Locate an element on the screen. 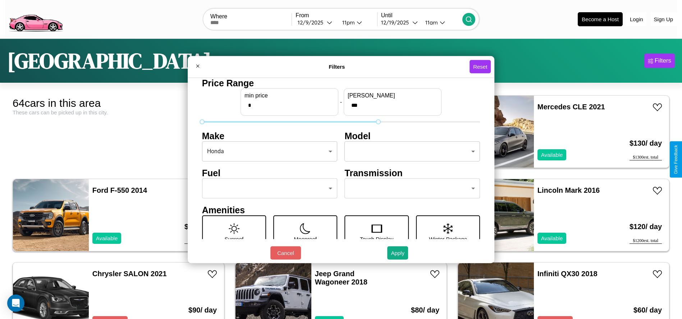 The height and width of the screenshot is (319, 682). p: Touch Display is located at coordinates (376, 238).